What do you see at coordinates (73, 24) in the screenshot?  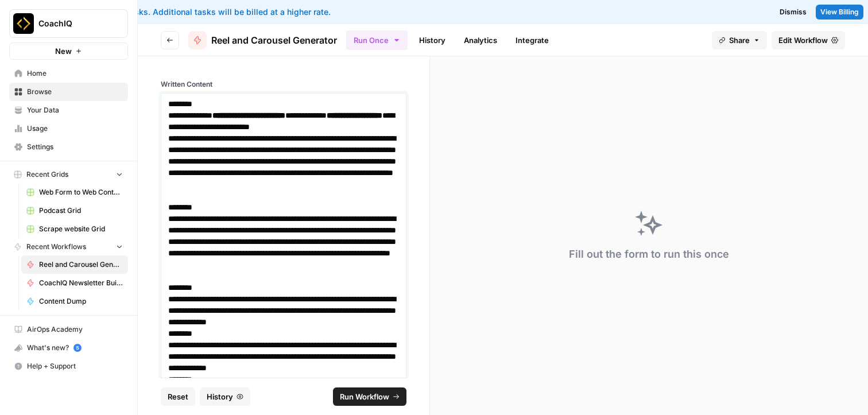 I see `span: CoachIQ` at bounding box center [73, 24].